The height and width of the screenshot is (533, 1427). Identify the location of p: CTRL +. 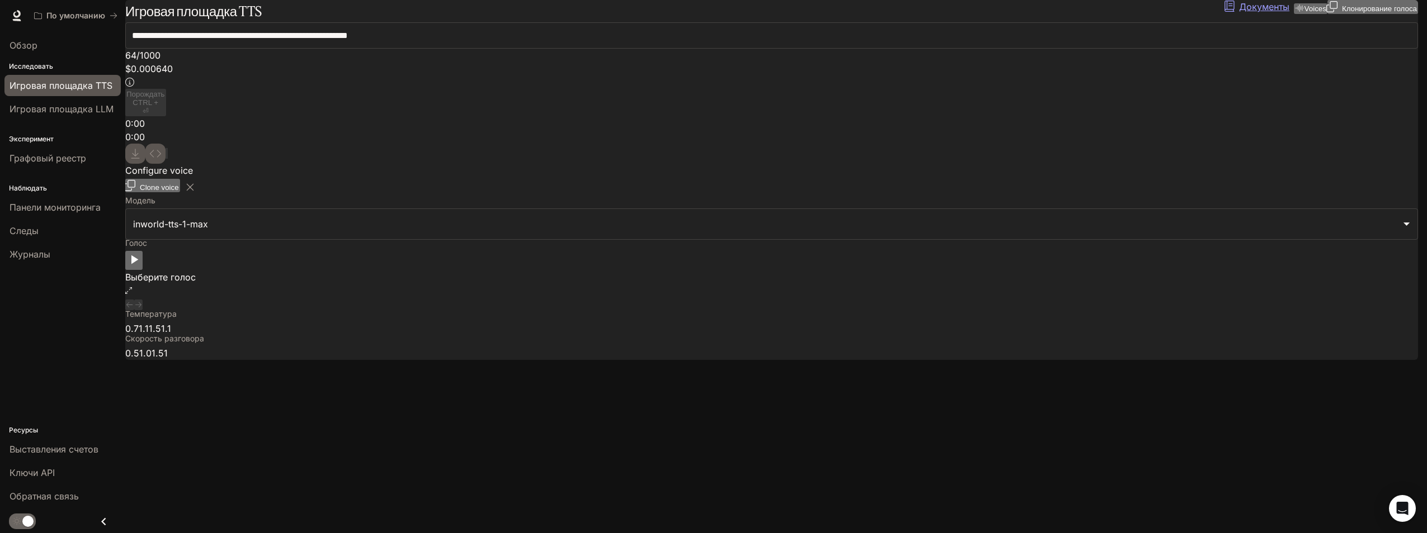
(145, 102).